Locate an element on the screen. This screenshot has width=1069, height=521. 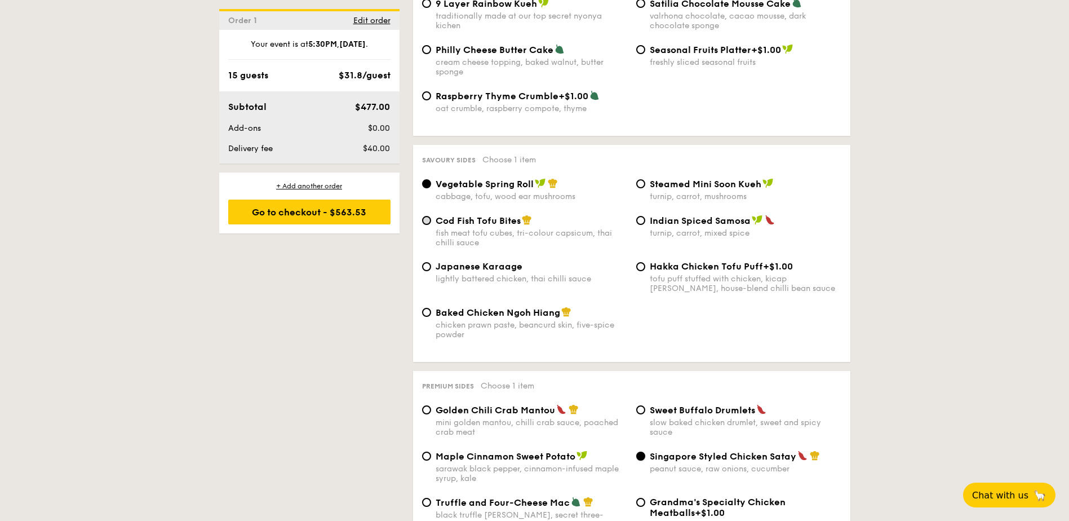
span: Seasonal Fruits Platter is located at coordinates (700, 50).